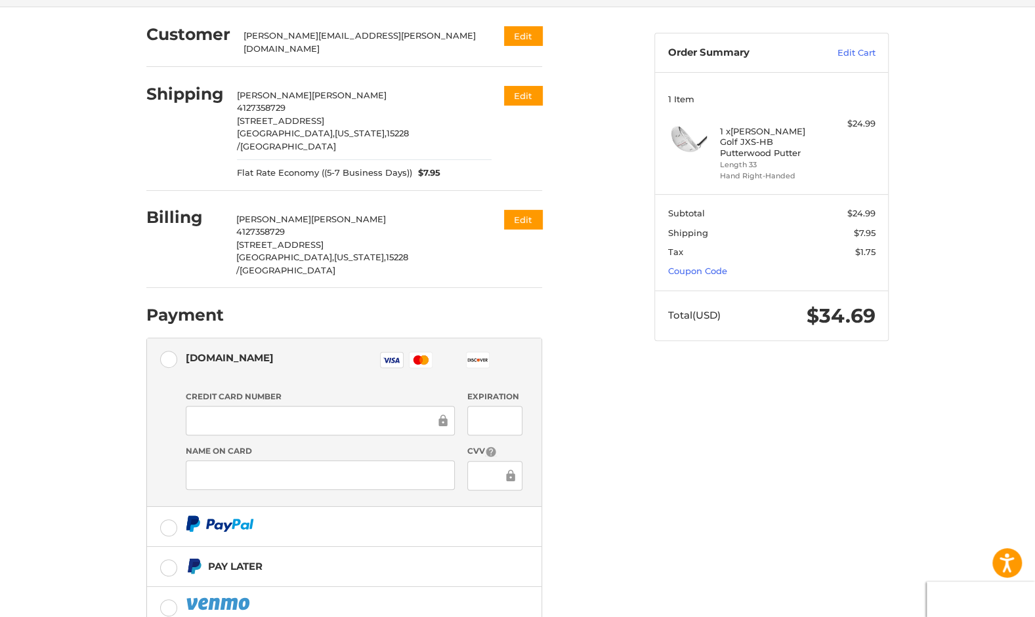  Describe the element at coordinates (849, 124) in the screenshot. I see `div: $24.99` at that location.